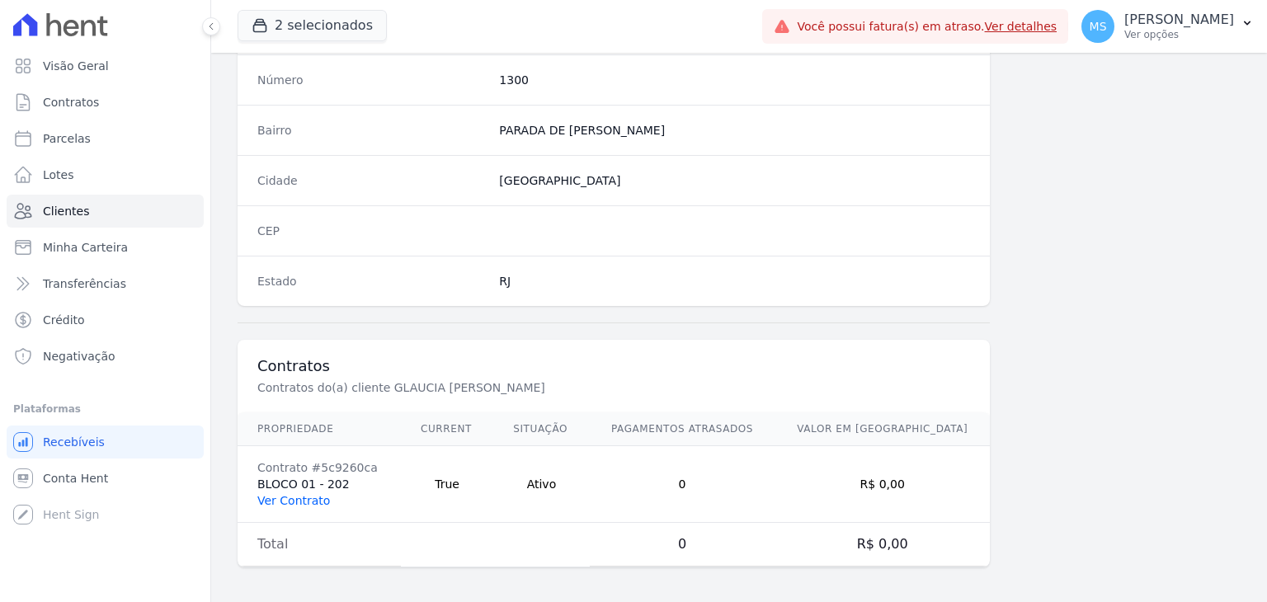  I want to click on th: Propriedade, so click(319, 429).